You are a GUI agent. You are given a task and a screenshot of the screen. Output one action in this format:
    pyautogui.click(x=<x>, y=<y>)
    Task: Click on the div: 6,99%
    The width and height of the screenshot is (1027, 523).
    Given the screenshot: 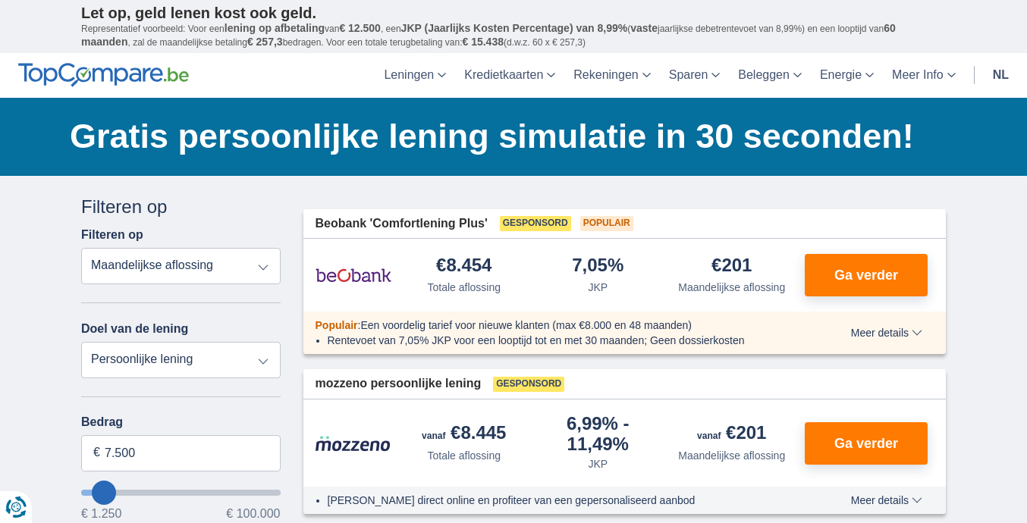 What is the action you would take?
    pyautogui.click(x=598, y=434)
    